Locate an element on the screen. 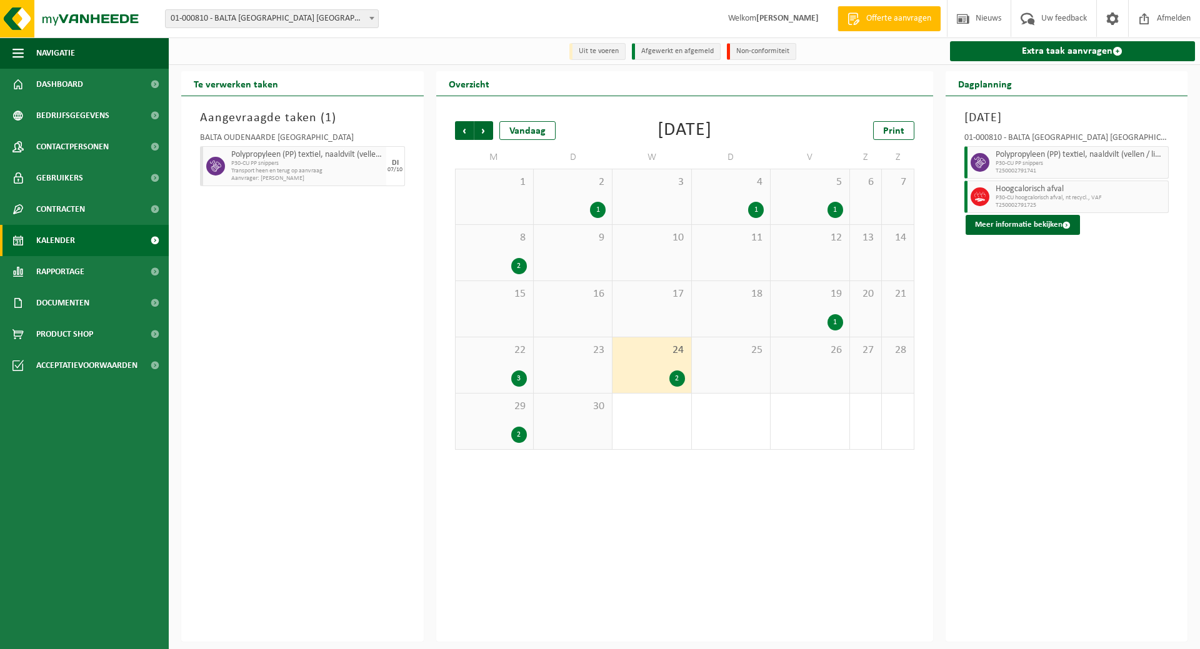  span: 01-000810 - BALTA OUDENAARDE NV - OUDENAARDE is located at coordinates (272, 19).